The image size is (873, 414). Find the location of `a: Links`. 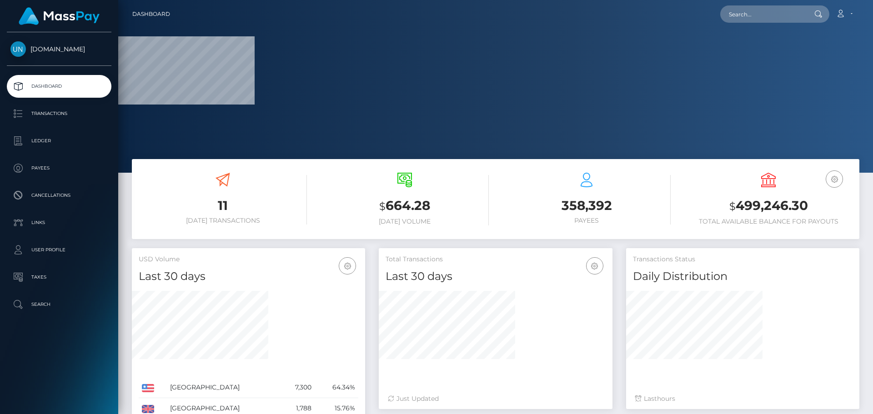

a: Links is located at coordinates (59, 223).